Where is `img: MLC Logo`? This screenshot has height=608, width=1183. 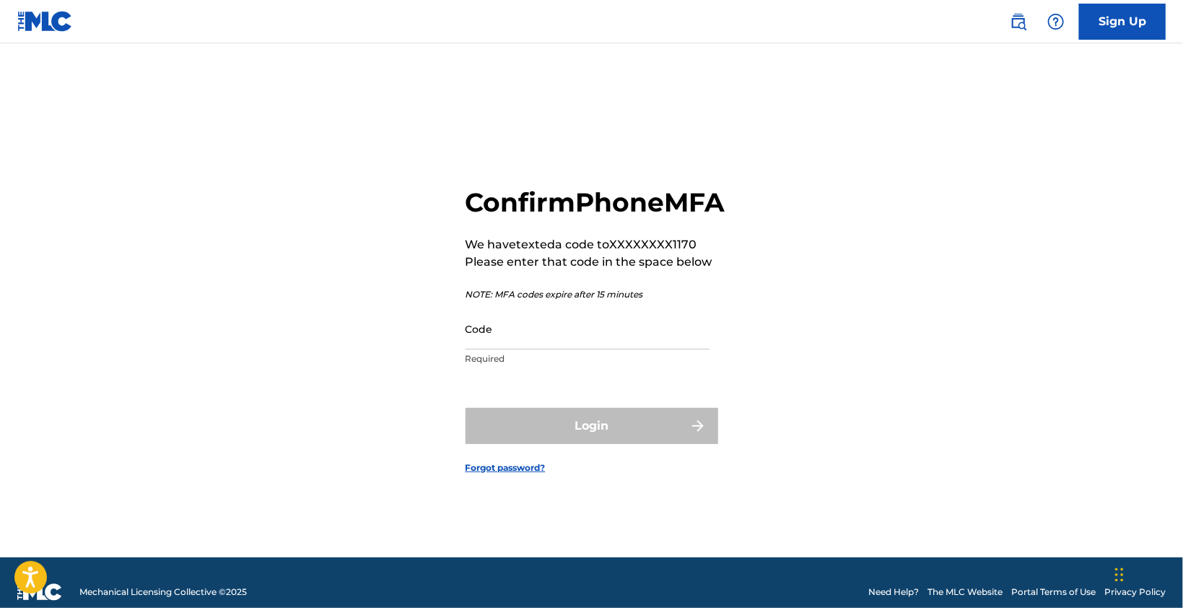 img: MLC Logo is located at coordinates (45, 21).